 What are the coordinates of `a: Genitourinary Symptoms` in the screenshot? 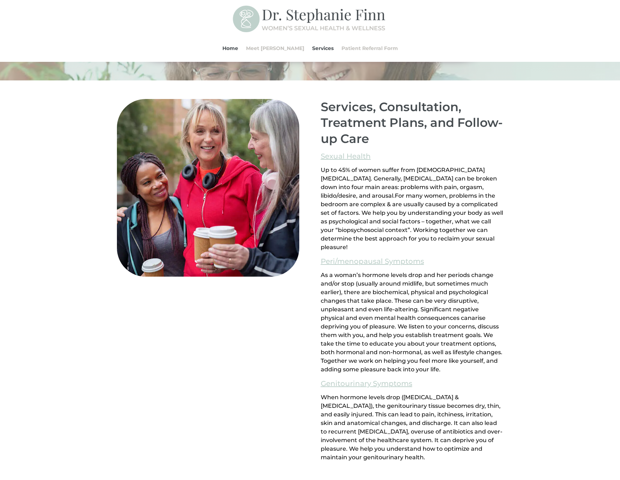 It's located at (366, 383).